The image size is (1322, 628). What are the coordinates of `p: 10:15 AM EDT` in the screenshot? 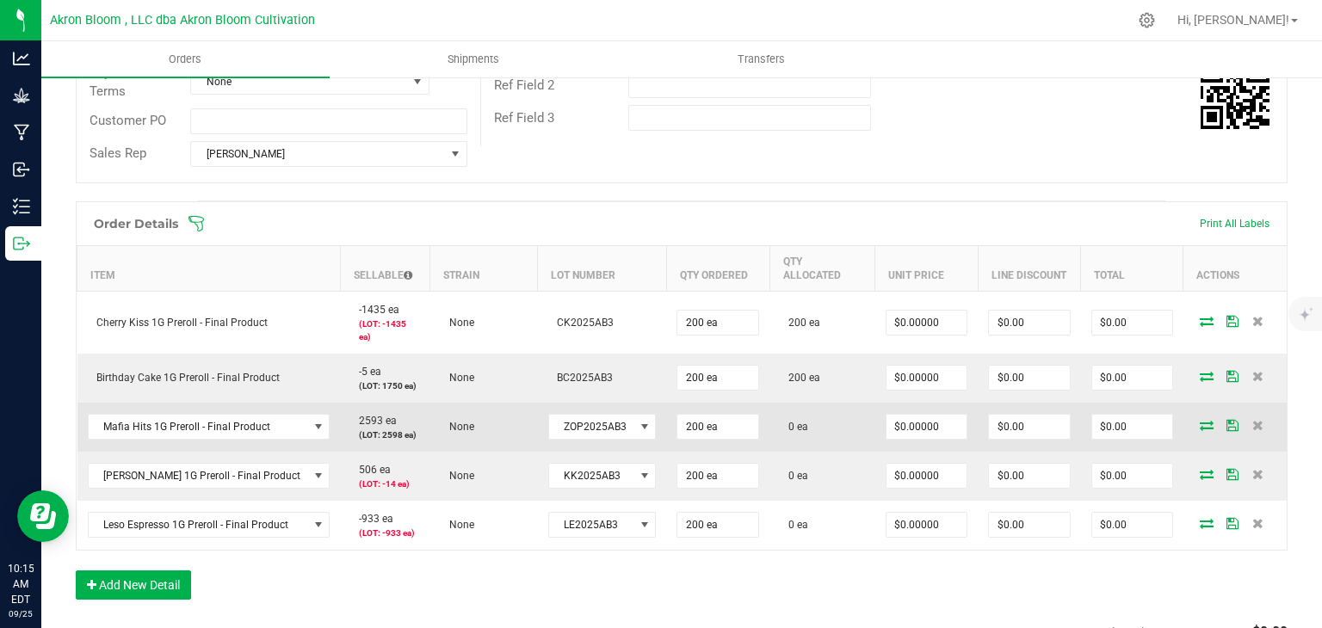 It's located at (21, 585).